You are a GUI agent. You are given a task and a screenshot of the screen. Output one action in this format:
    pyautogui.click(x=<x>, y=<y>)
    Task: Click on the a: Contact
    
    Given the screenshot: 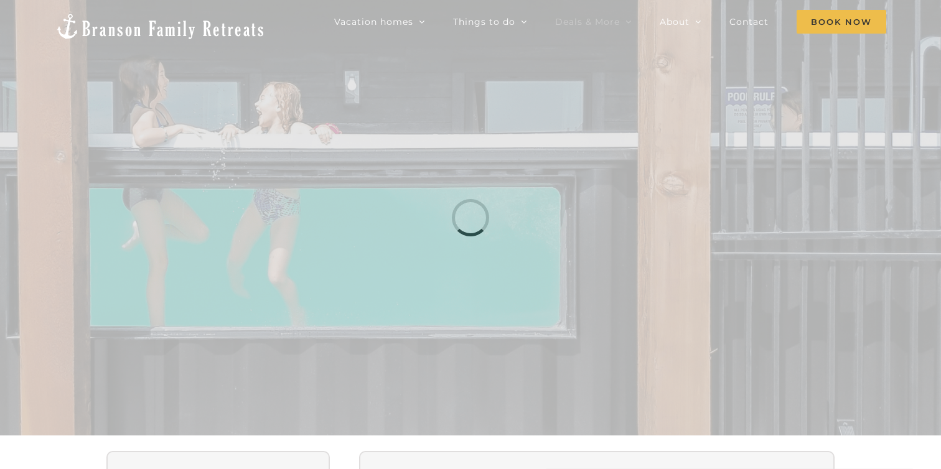 What is the action you would take?
    pyautogui.click(x=749, y=22)
    